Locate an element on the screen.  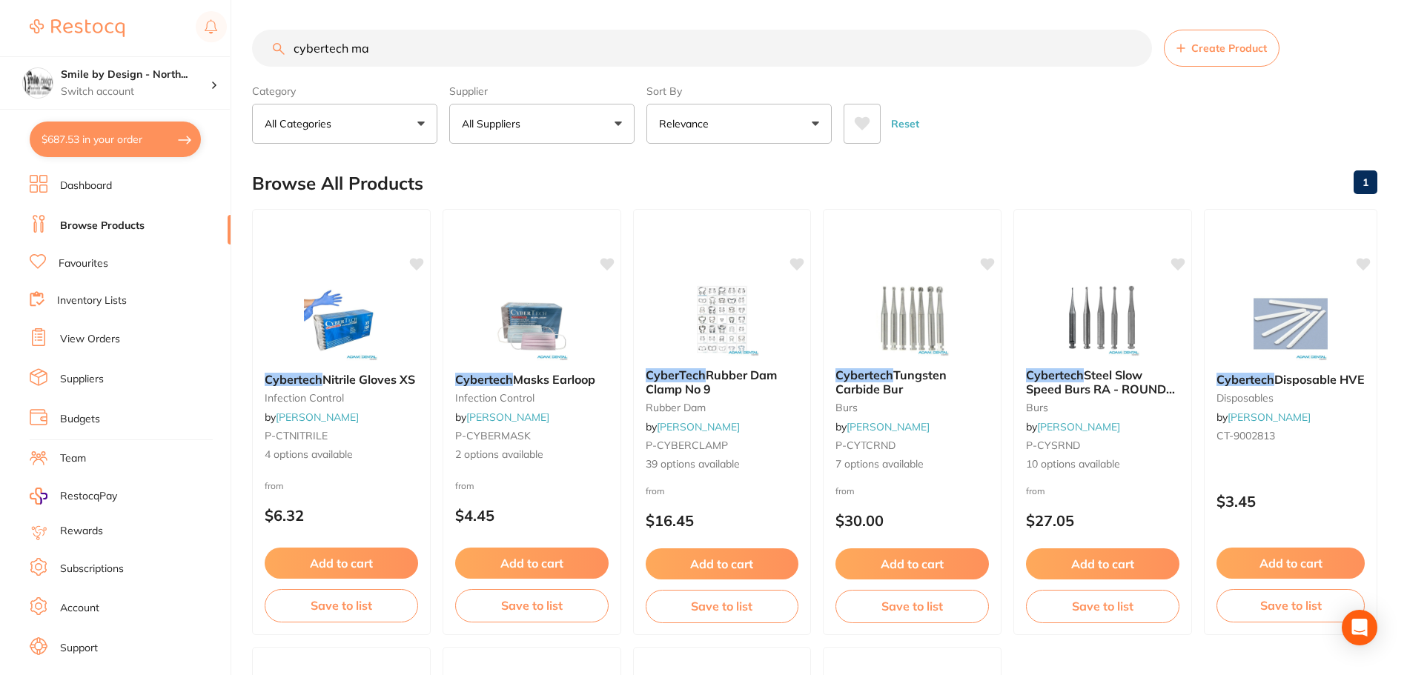
span: Rubber Dam Clamp No 9 is located at coordinates (711, 382).